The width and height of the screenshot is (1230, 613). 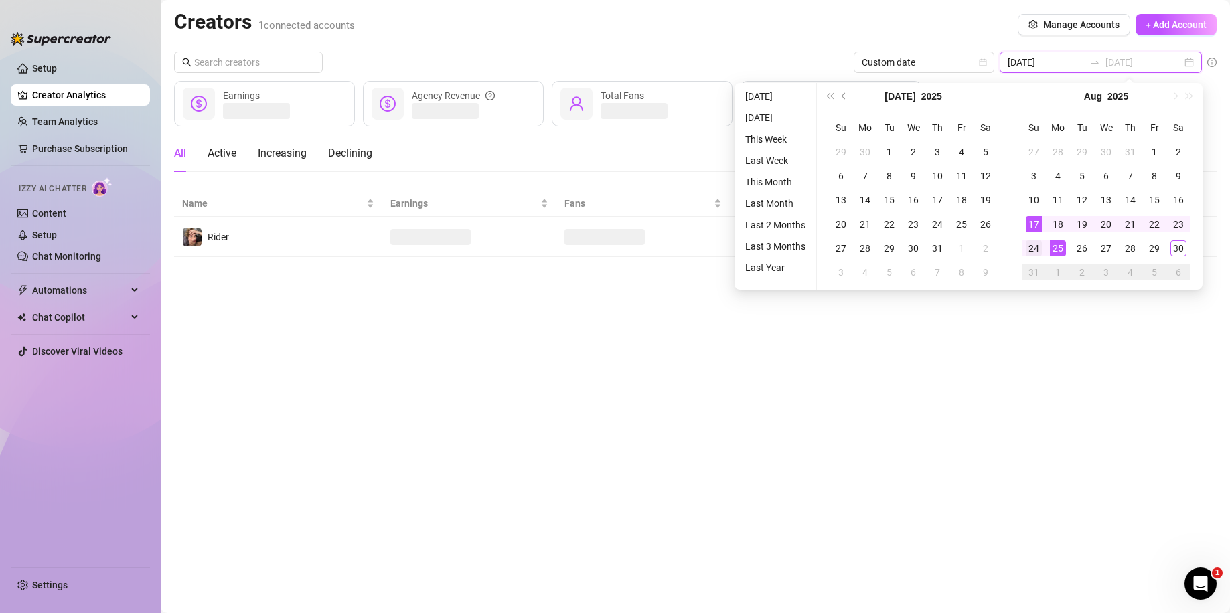 I want to click on li: Last Week, so click(x=775, y=161).